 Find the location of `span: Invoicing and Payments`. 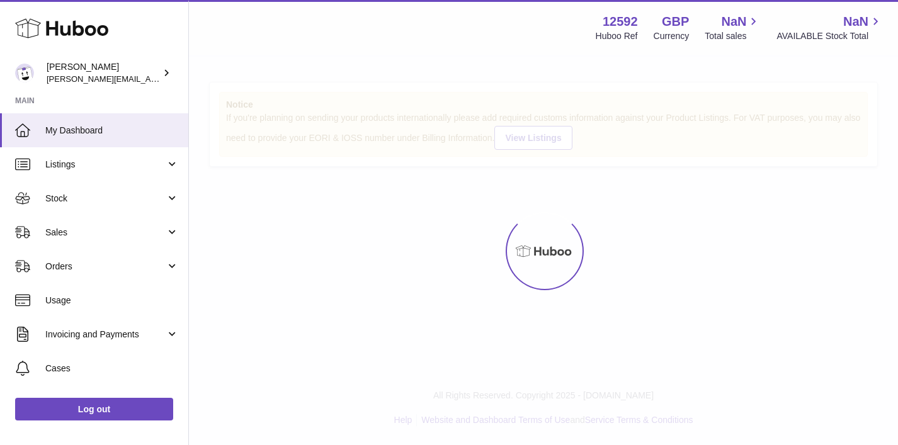

span: Invoicing and Payments is located at coordinates (105, 334).